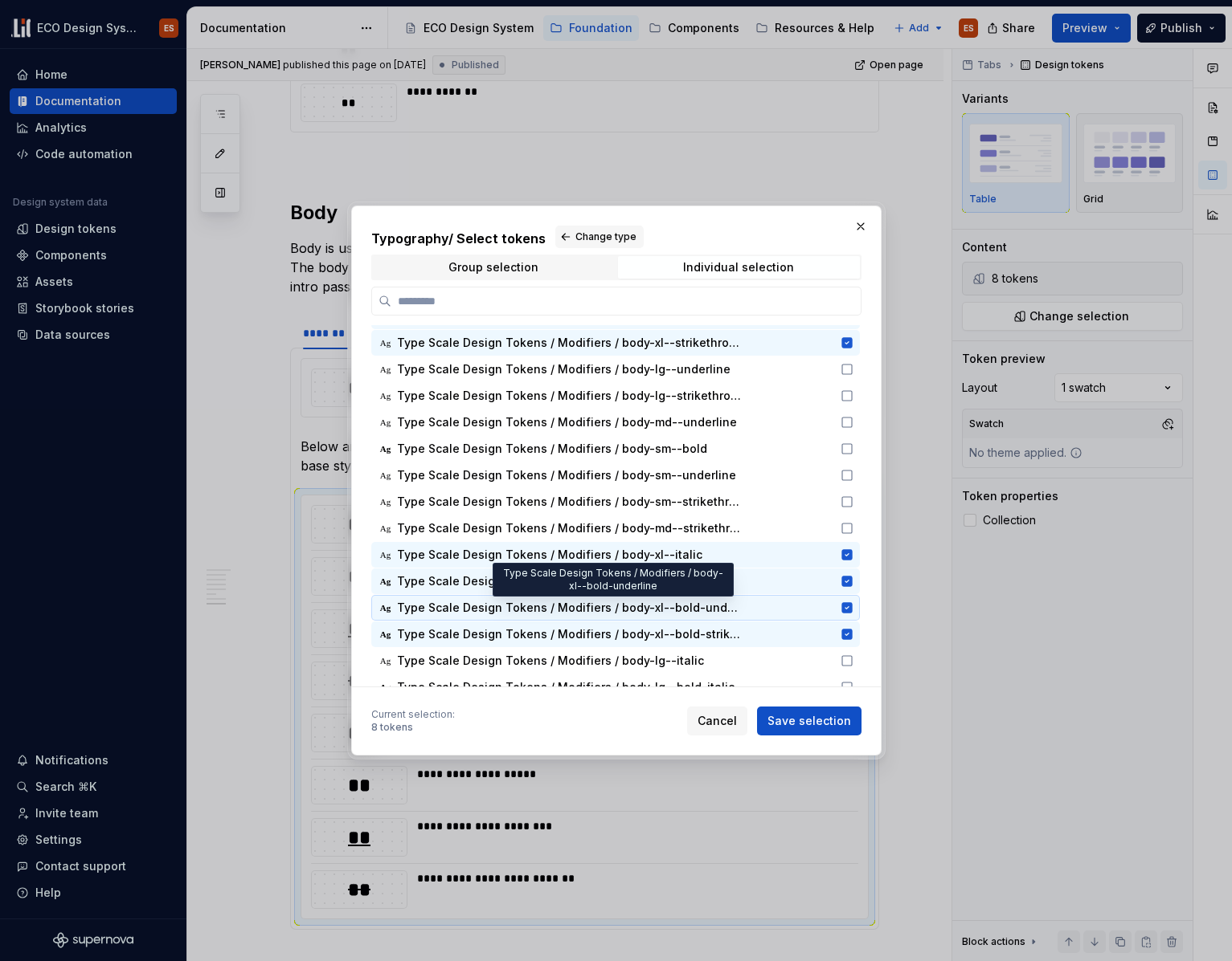 This screenshot has height=961, width=1232. What do you see at coordinates (567, 476) in the screenshot?
I see `span: Type Scale Design Tokens / Modifiers / body-sm--underline` at bounding box center [567, 476].